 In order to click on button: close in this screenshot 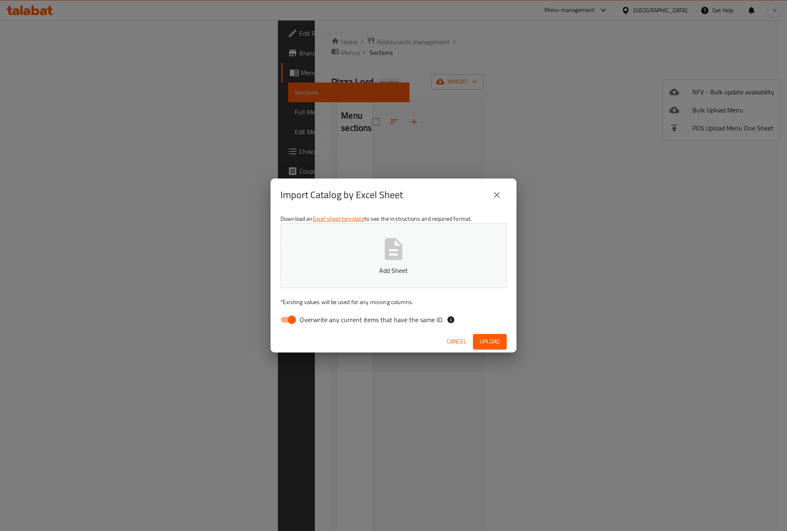, I will do `click(497, 195)`.